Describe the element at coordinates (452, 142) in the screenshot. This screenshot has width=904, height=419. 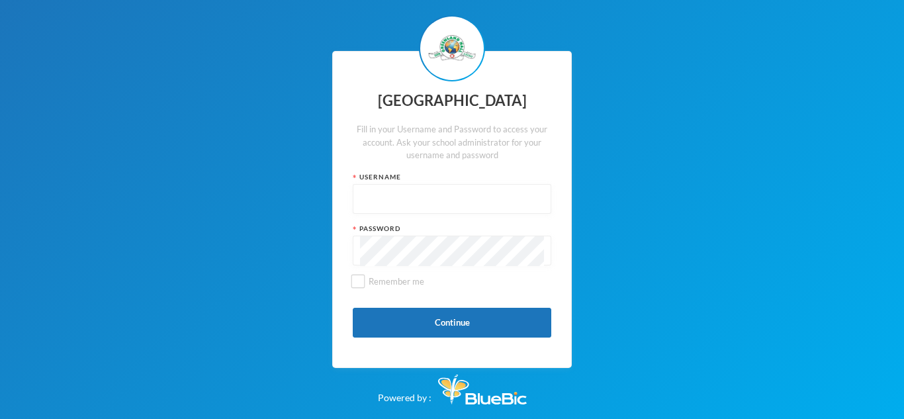
I see `div: Fill in your Username and Password to access your account. Ask your school administrator for your...` at that location.